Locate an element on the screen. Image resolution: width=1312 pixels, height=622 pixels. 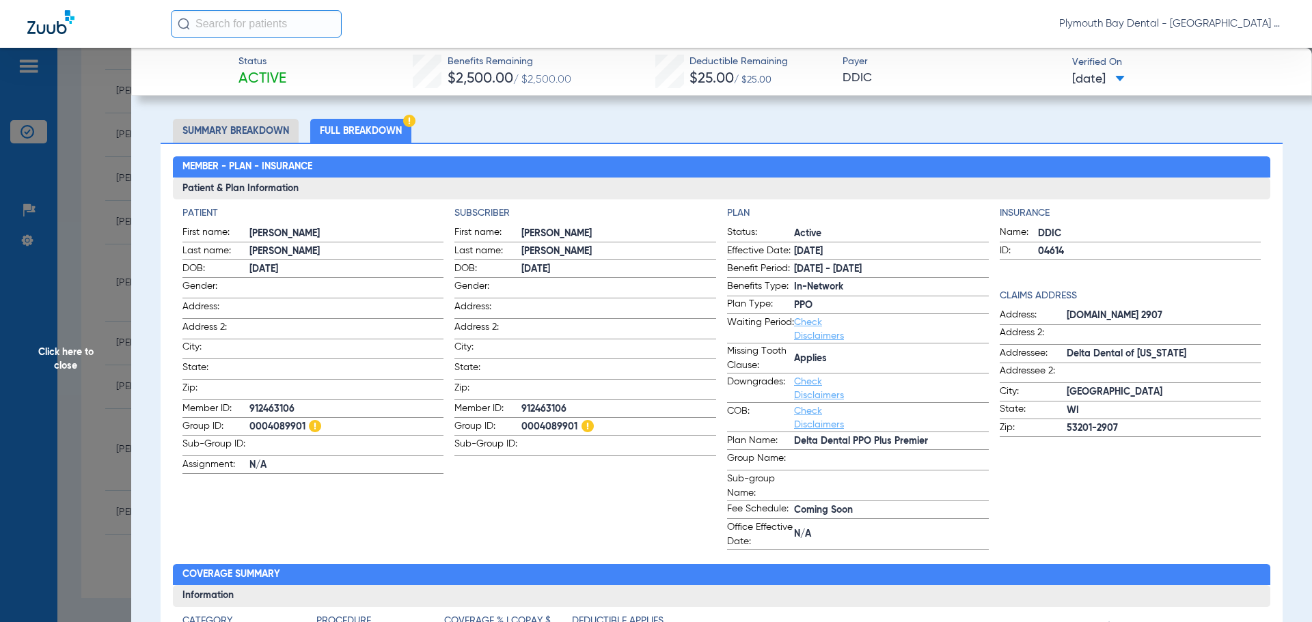
span: Plan Type: is located at coordinates (760, 305).